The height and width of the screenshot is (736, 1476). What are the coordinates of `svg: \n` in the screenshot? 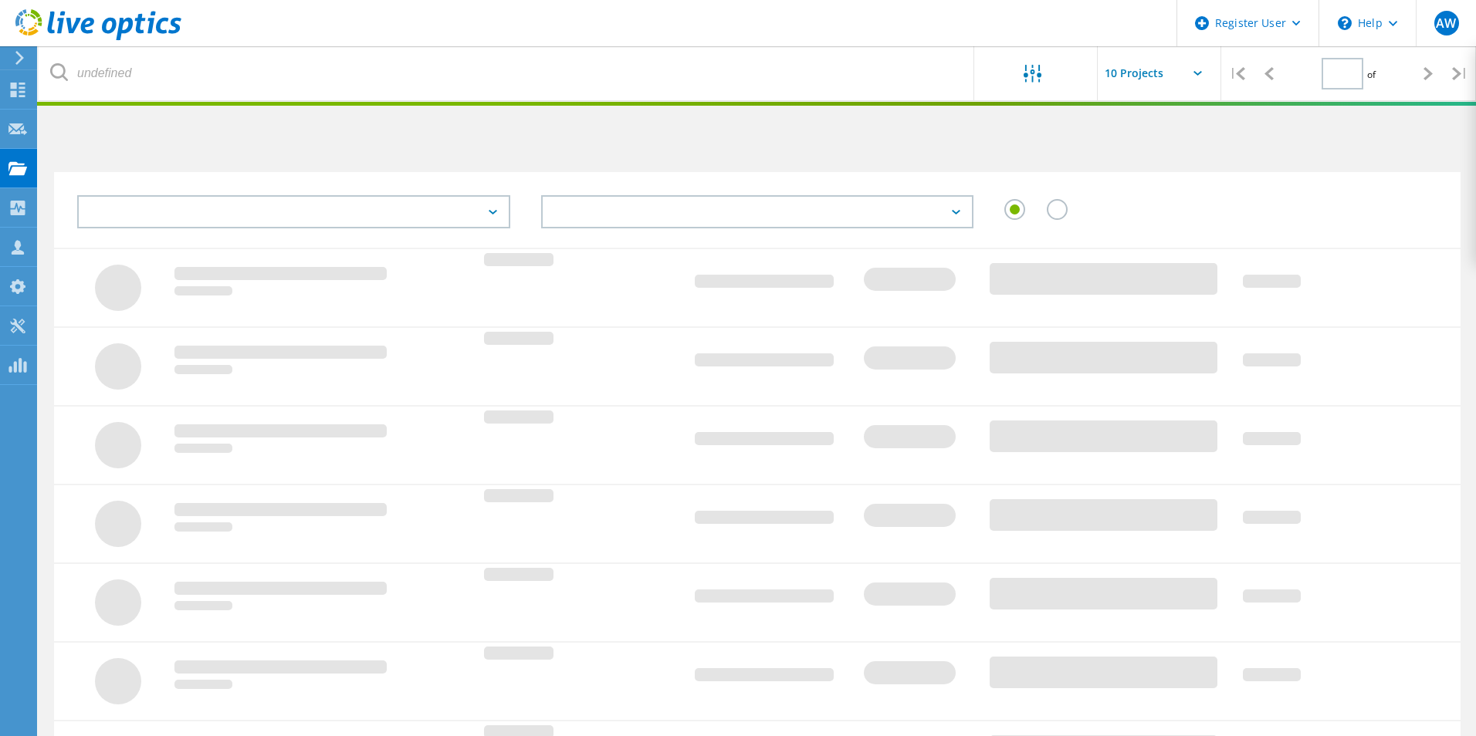 It's located at (1344, 23).